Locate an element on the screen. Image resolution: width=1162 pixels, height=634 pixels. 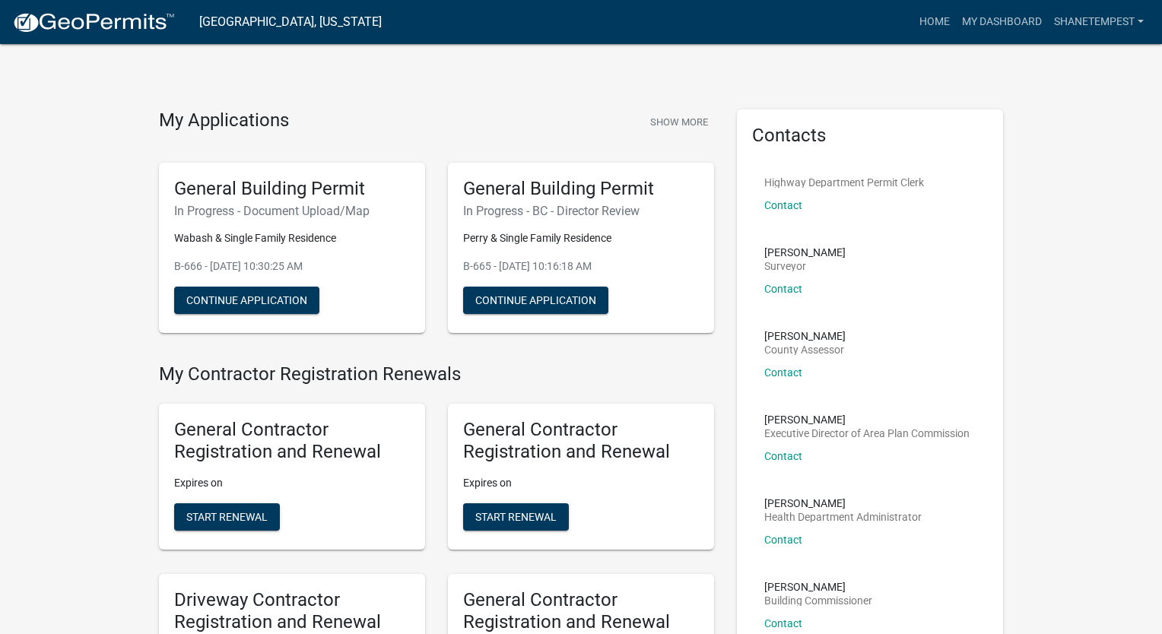
h4: My Contractor Registration Renewals is located at coordinates (436, 374).